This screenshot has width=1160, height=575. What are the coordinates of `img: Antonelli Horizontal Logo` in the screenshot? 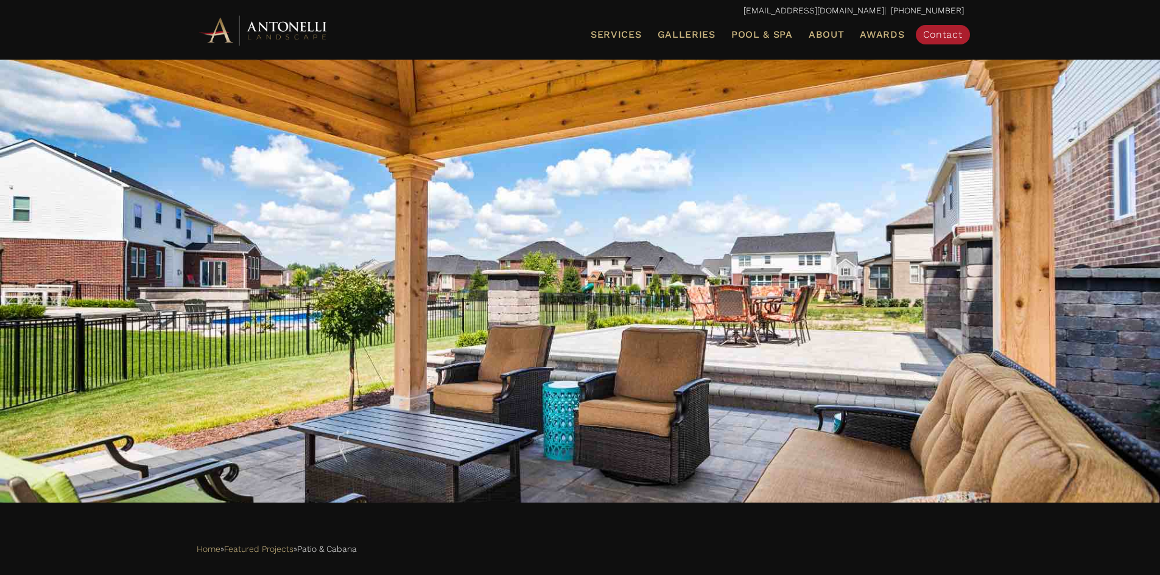 It's located at (264, 30).